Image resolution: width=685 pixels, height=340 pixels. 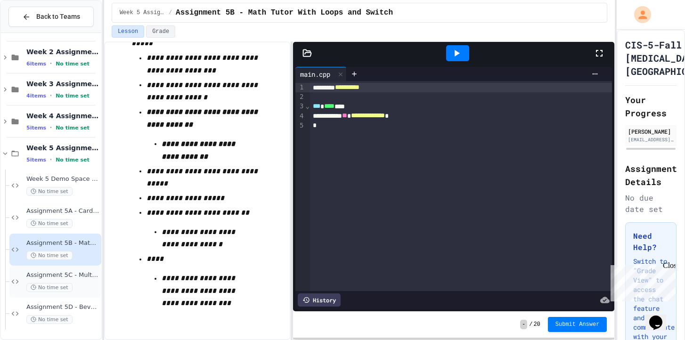 What do you see at coordinates (300, 126) in the screenshot?
I see `div: 5` at bounding box center [300, 126].